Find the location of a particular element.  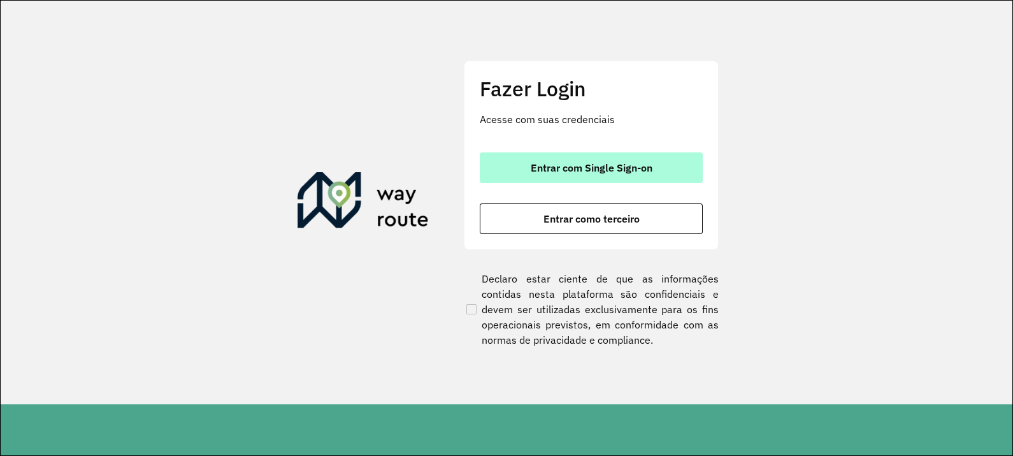

span: Entrar com Single Sign-on is located at coordinates (591, 168).